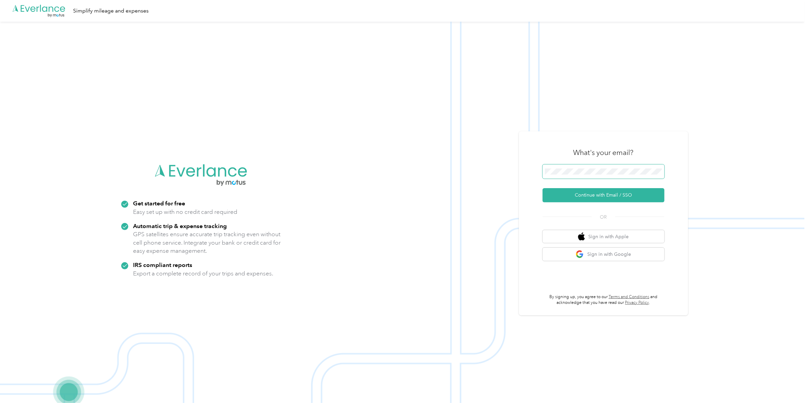 The image size is (808, 403). I want to click on strong: Get started for free, so click(159, 203).